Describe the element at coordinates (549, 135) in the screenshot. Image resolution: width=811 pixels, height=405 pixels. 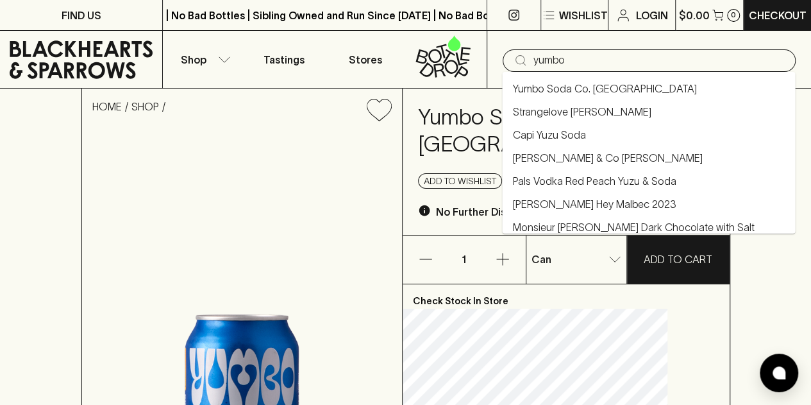
I see `a: Capi Yuzu Soda` at that location.